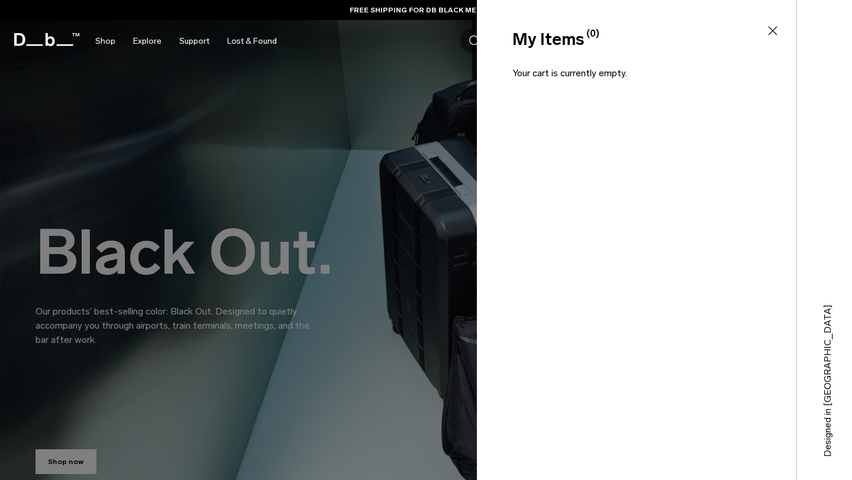  I want to click on span: (0), so click(593, 34).